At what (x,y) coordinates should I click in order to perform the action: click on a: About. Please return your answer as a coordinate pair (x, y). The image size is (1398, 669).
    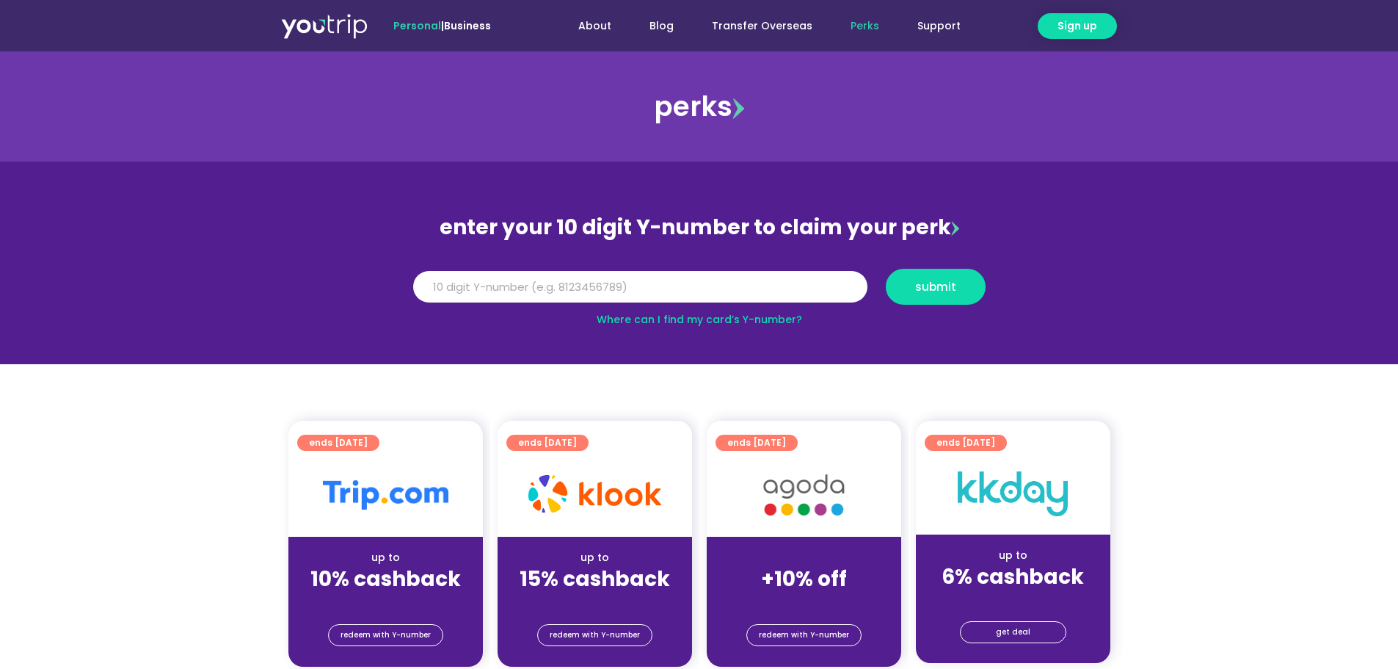
    Looking at the image, I should click on (595, 26).